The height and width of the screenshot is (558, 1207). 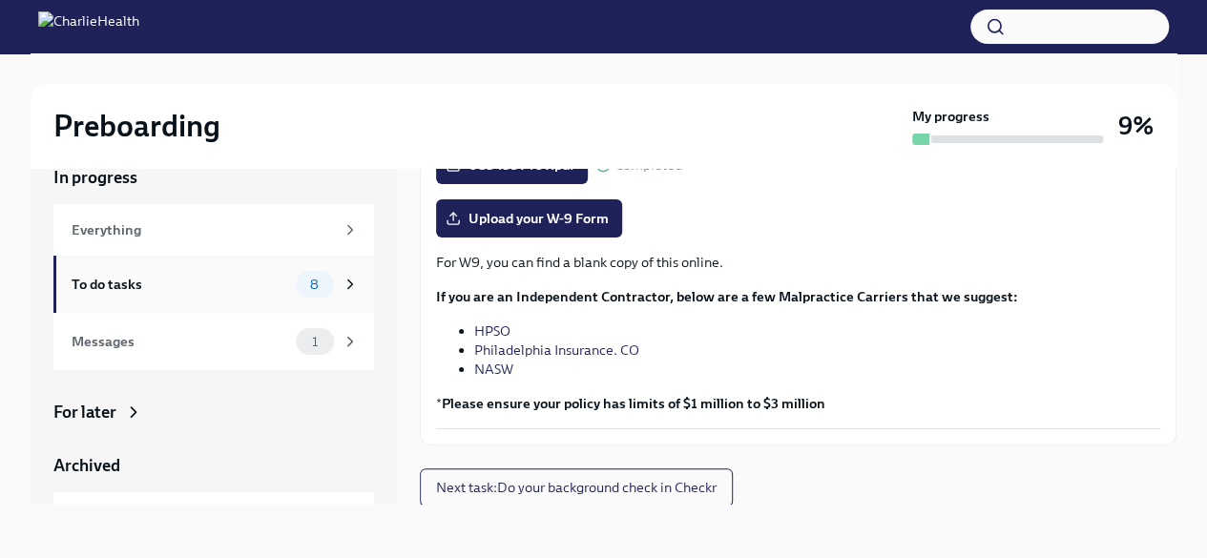 I want to click on span: 1, so click(x=315, y=342).